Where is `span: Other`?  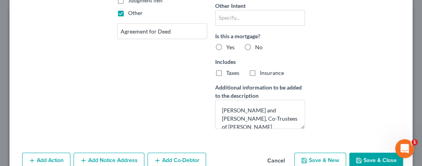 span: Other is located at coordinates (135, 13).